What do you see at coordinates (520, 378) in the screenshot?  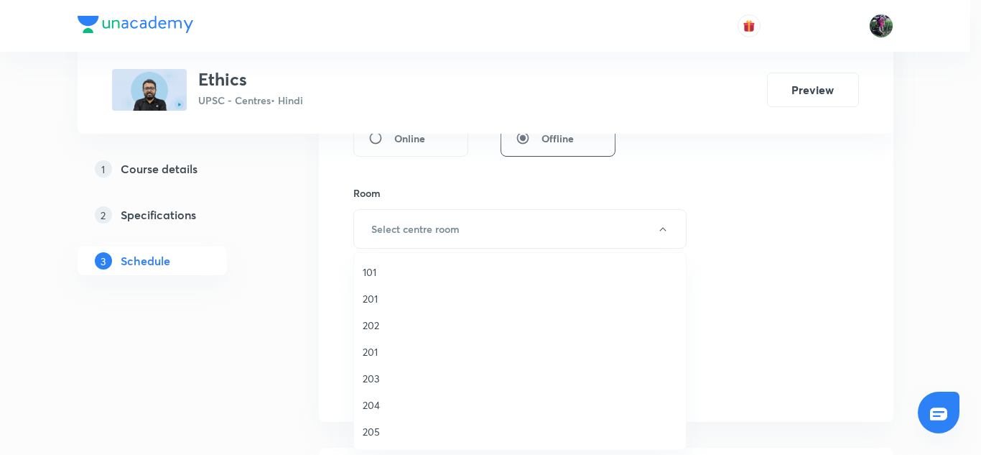 I see `span: 203` at bounding box center [520, 378].